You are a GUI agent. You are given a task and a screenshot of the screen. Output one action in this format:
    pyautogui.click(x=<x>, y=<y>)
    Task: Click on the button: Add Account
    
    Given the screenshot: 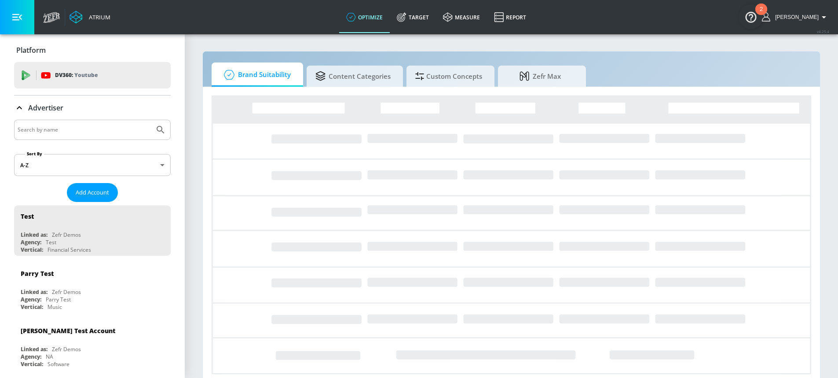 What is the action you would take?
    pyautogui.click(x=92, y=192)
    